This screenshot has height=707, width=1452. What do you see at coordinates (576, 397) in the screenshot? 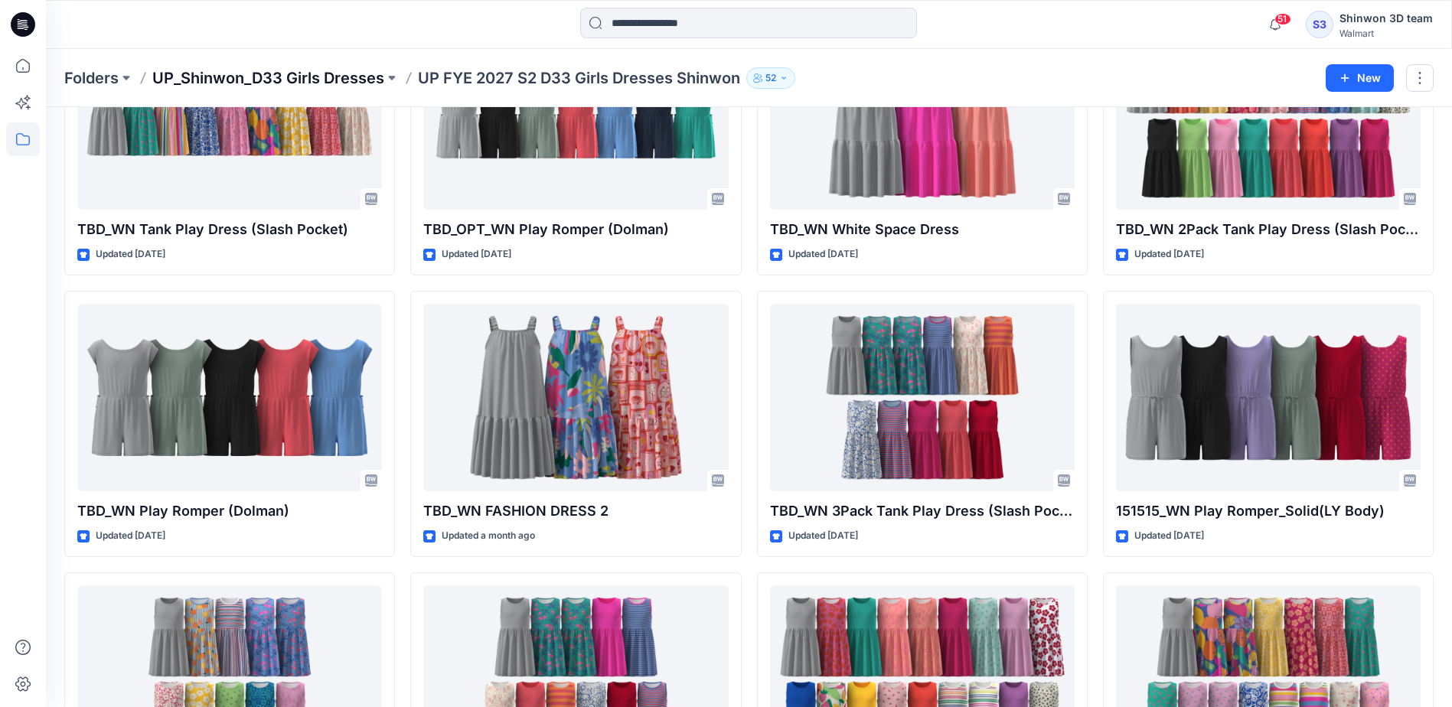
I see `a: TBD_WN FASHION DRESS 2` at bounding box center [576, 397].